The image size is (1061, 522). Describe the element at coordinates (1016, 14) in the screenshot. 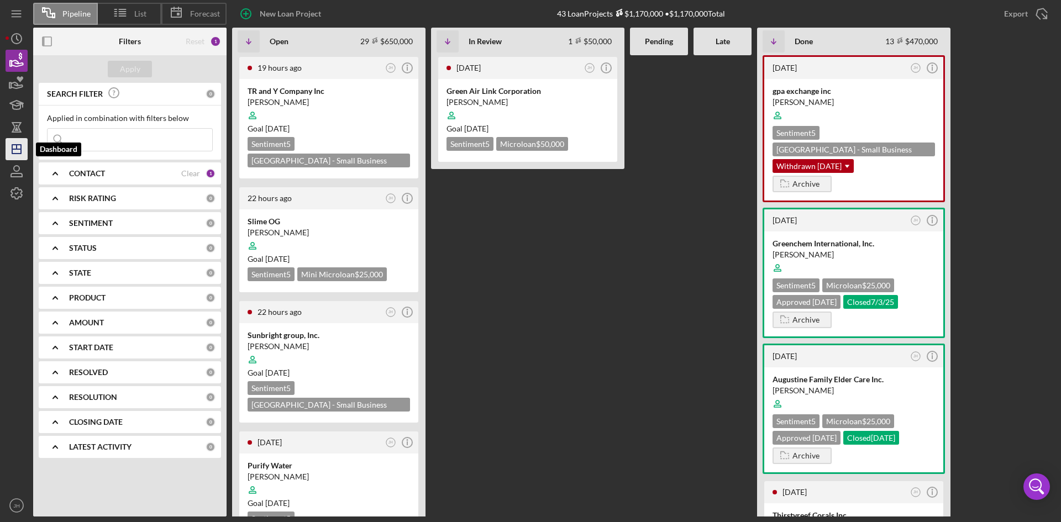

I see `div: Export` at that location.